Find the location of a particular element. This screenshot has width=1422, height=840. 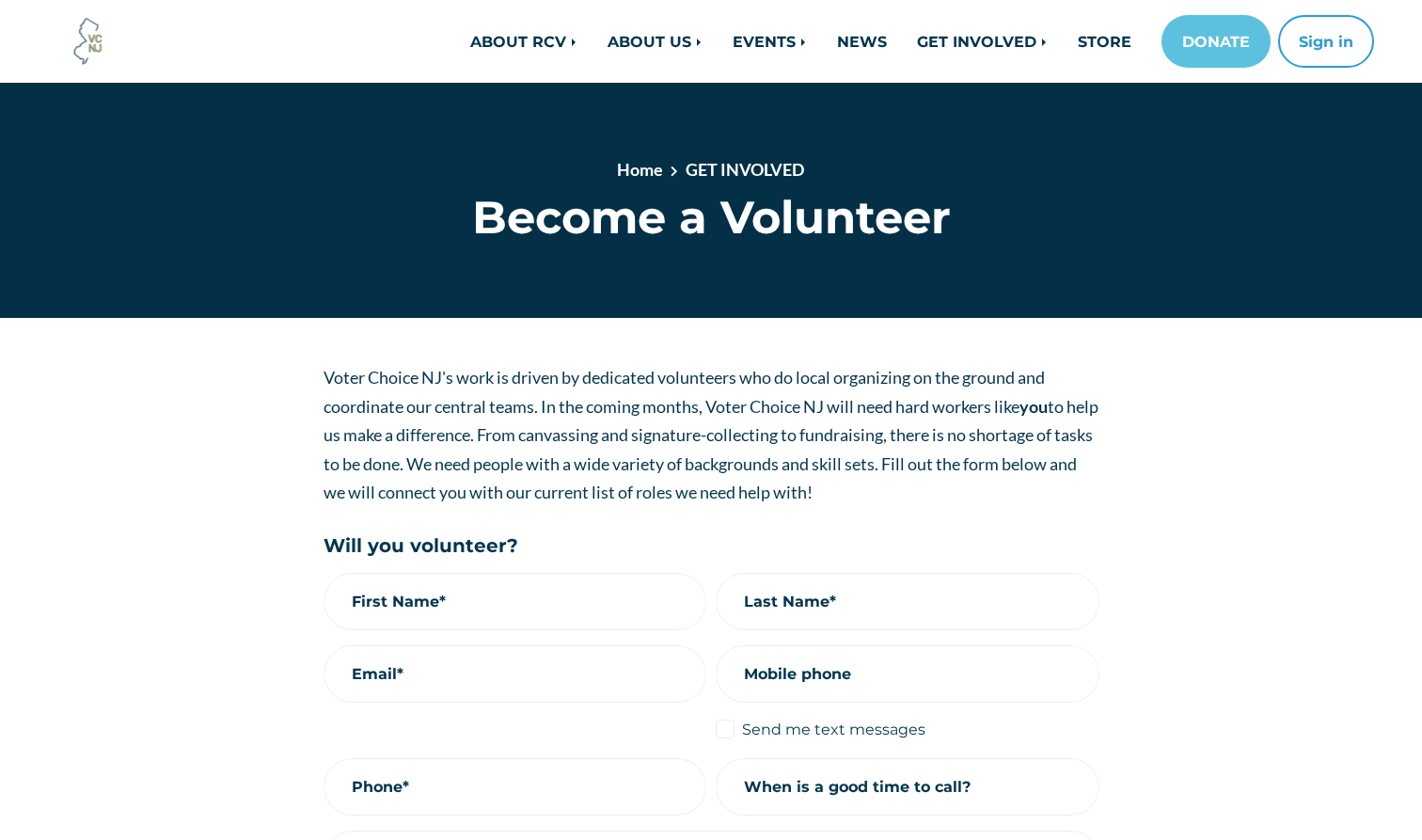

button: Sign in or sign up is located at coordinates (1326, 41).